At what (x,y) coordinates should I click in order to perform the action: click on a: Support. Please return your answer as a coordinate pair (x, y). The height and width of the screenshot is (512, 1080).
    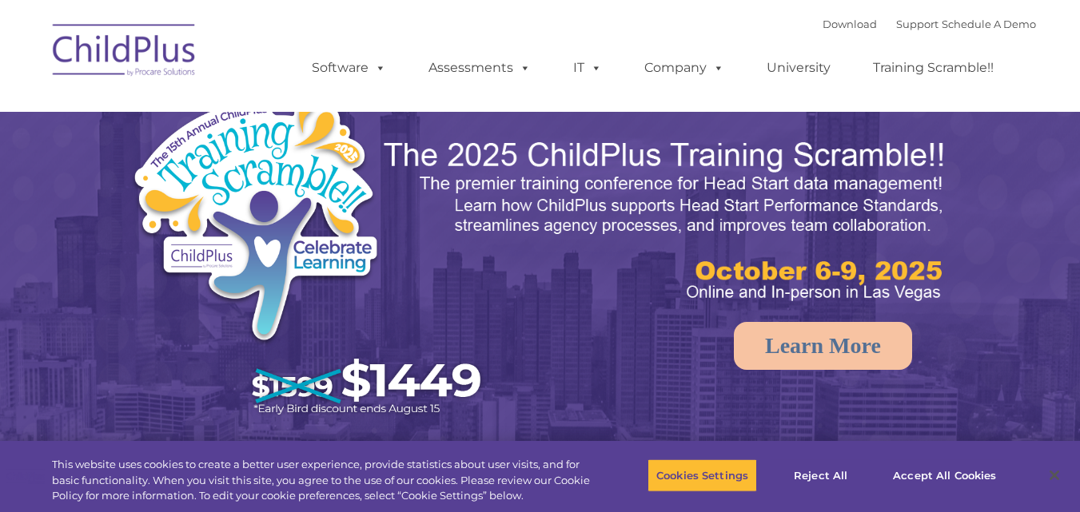
    Looking at the image, I should click on (917, 24).